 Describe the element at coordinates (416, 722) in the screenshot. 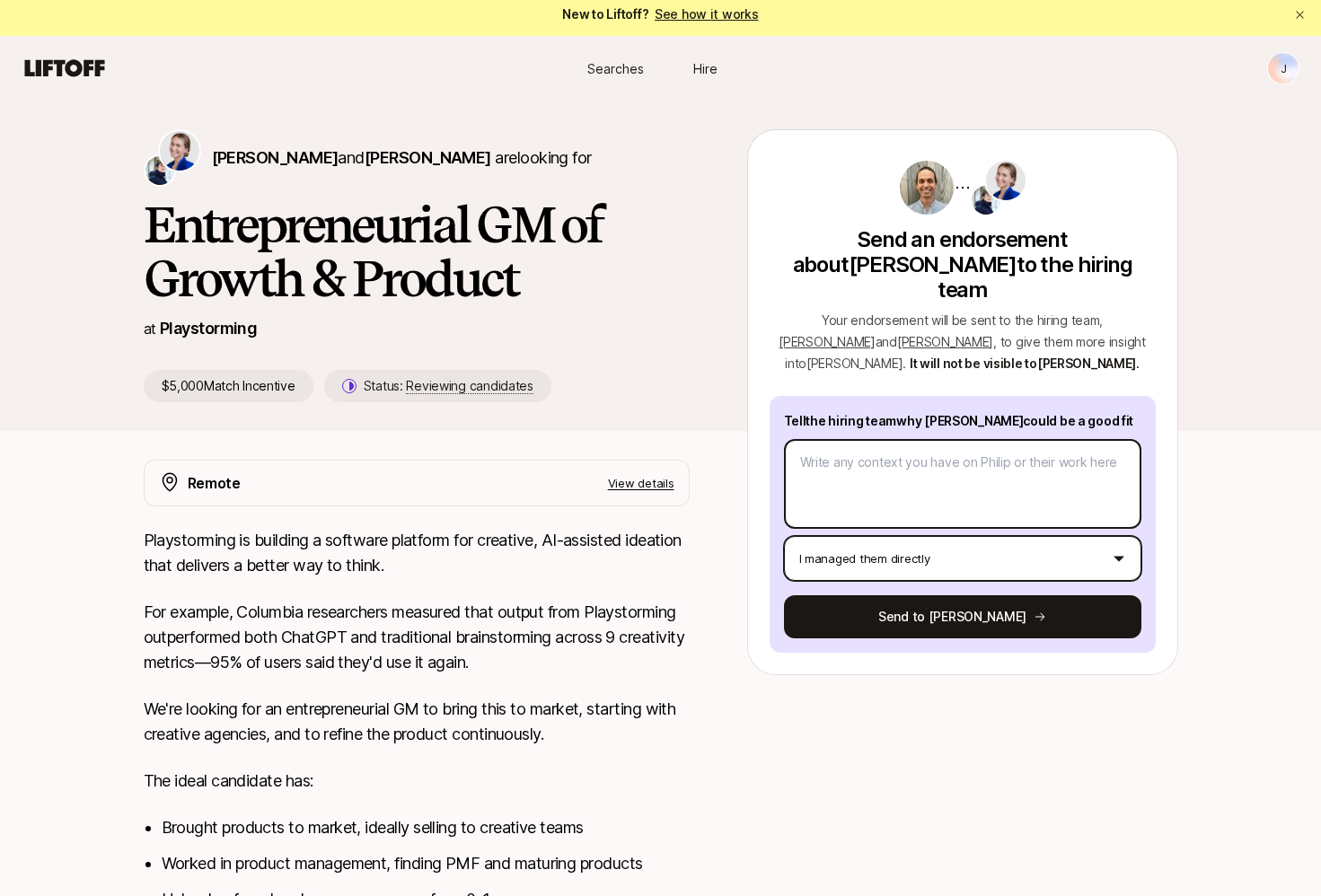

I see `p: We're looking for an entrepreneurial GM to bring this to market, starting with creative agencies,...` at that location.